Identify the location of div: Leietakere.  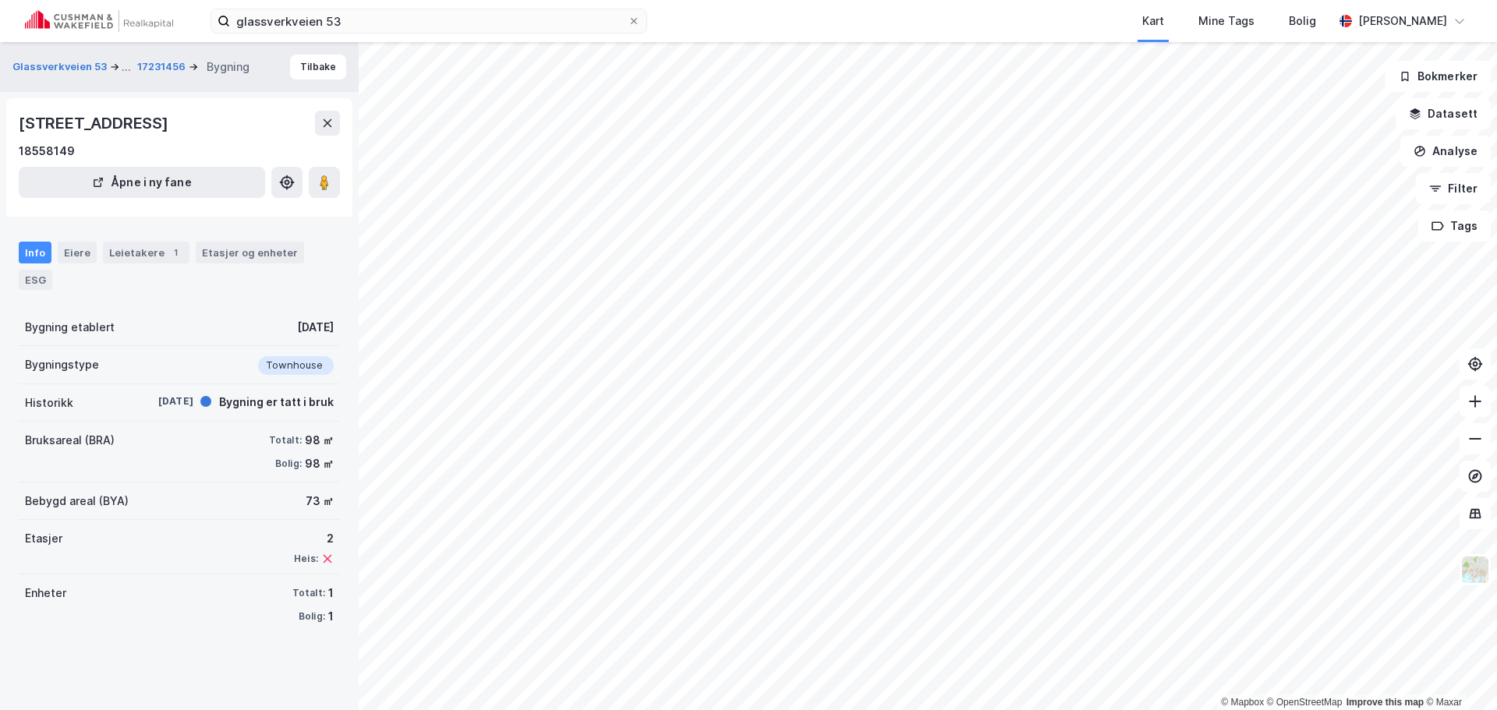
(146, 253).